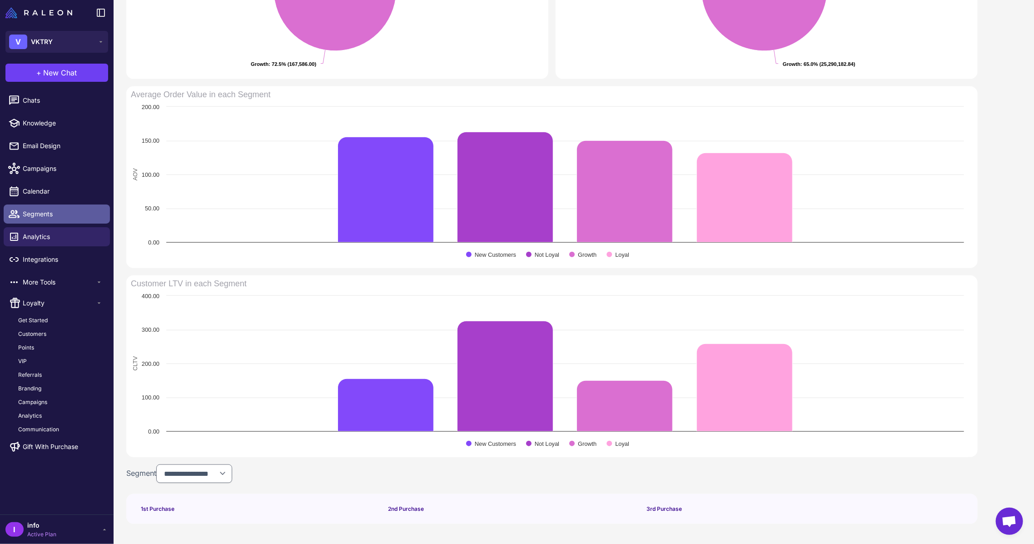  I want to click on span: 2nd Purchase, so click(406, 509).